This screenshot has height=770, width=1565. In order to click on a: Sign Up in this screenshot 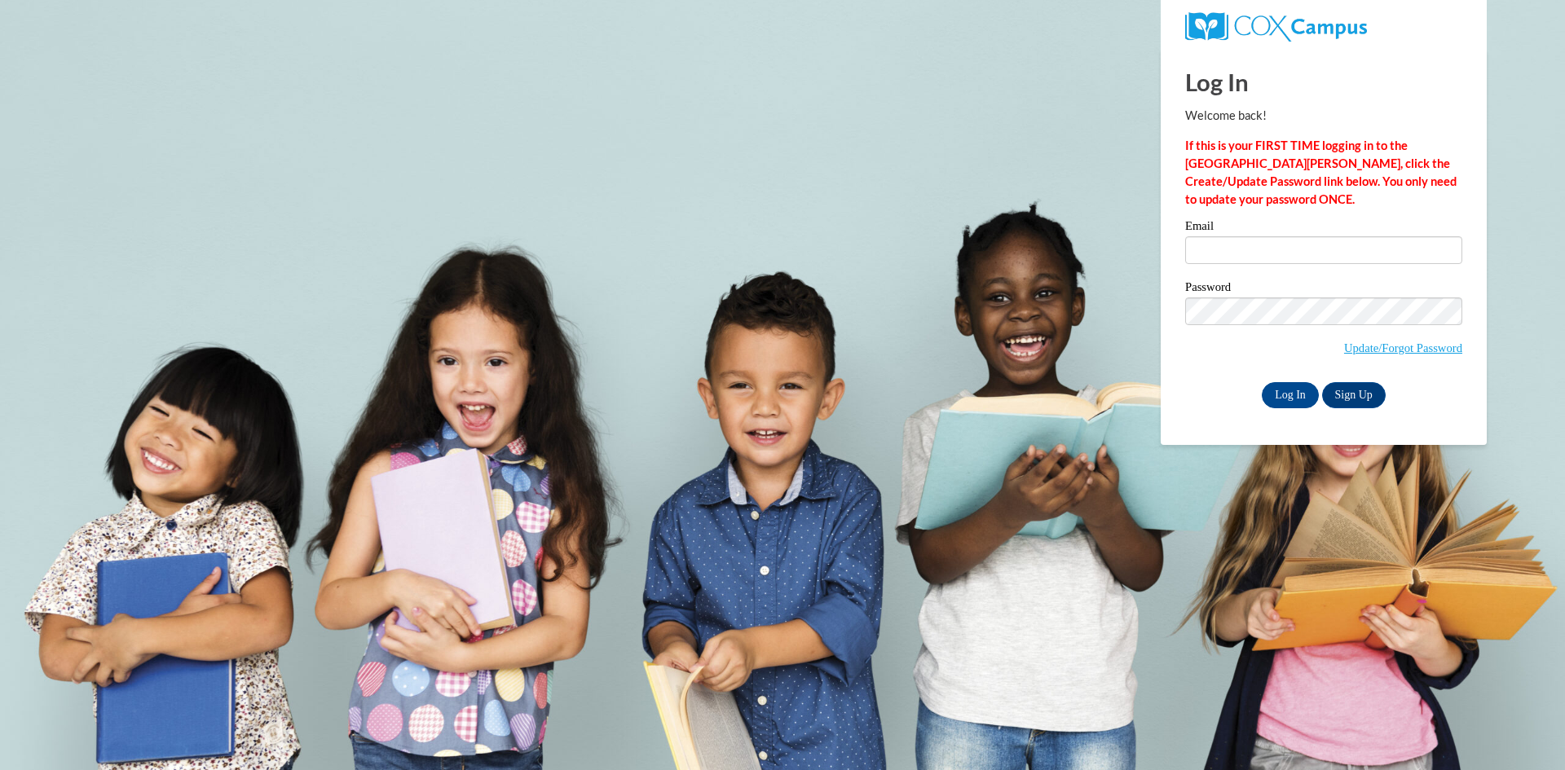, I will do `click(1354, 395)`.